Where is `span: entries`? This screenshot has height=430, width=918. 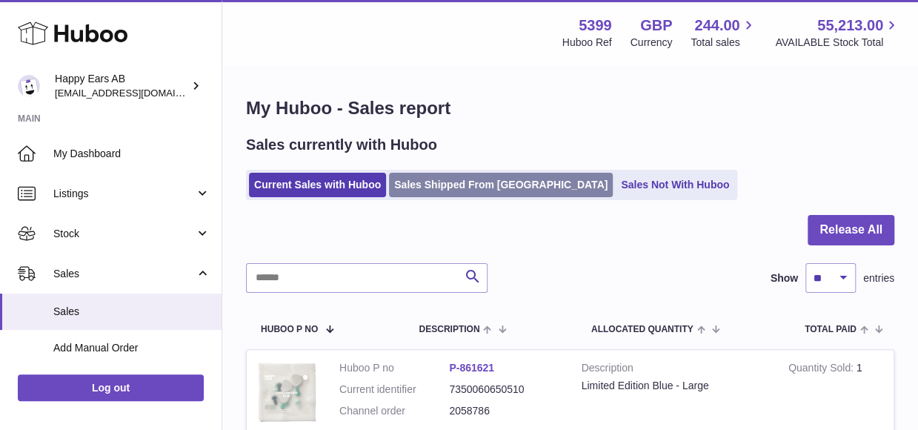 span: entries is located at coordinates (878, 278).